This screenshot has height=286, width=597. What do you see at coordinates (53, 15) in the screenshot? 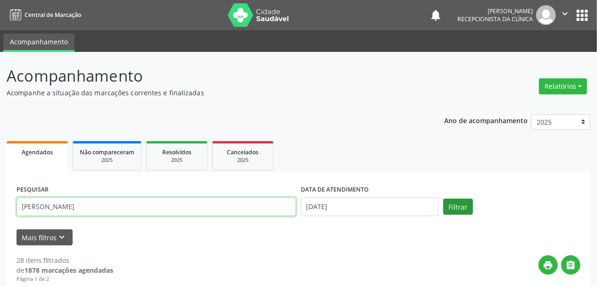
I see `span: Central de Marcação` at bounding box center [53, 15].